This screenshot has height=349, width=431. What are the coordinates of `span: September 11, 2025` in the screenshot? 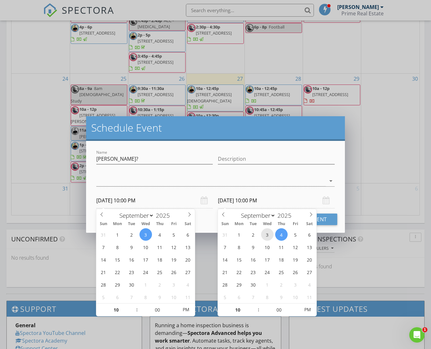 It's located at (281, 247).